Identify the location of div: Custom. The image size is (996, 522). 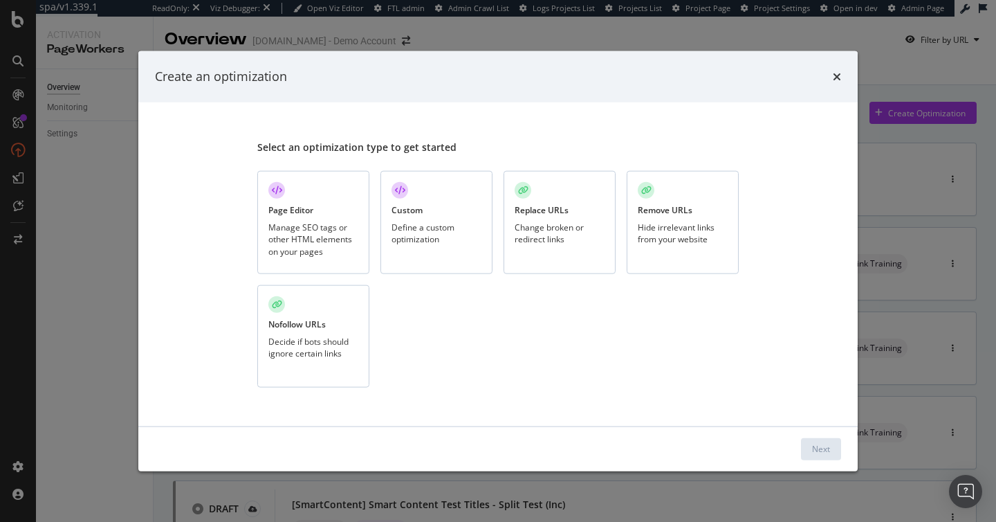
(407, 210).